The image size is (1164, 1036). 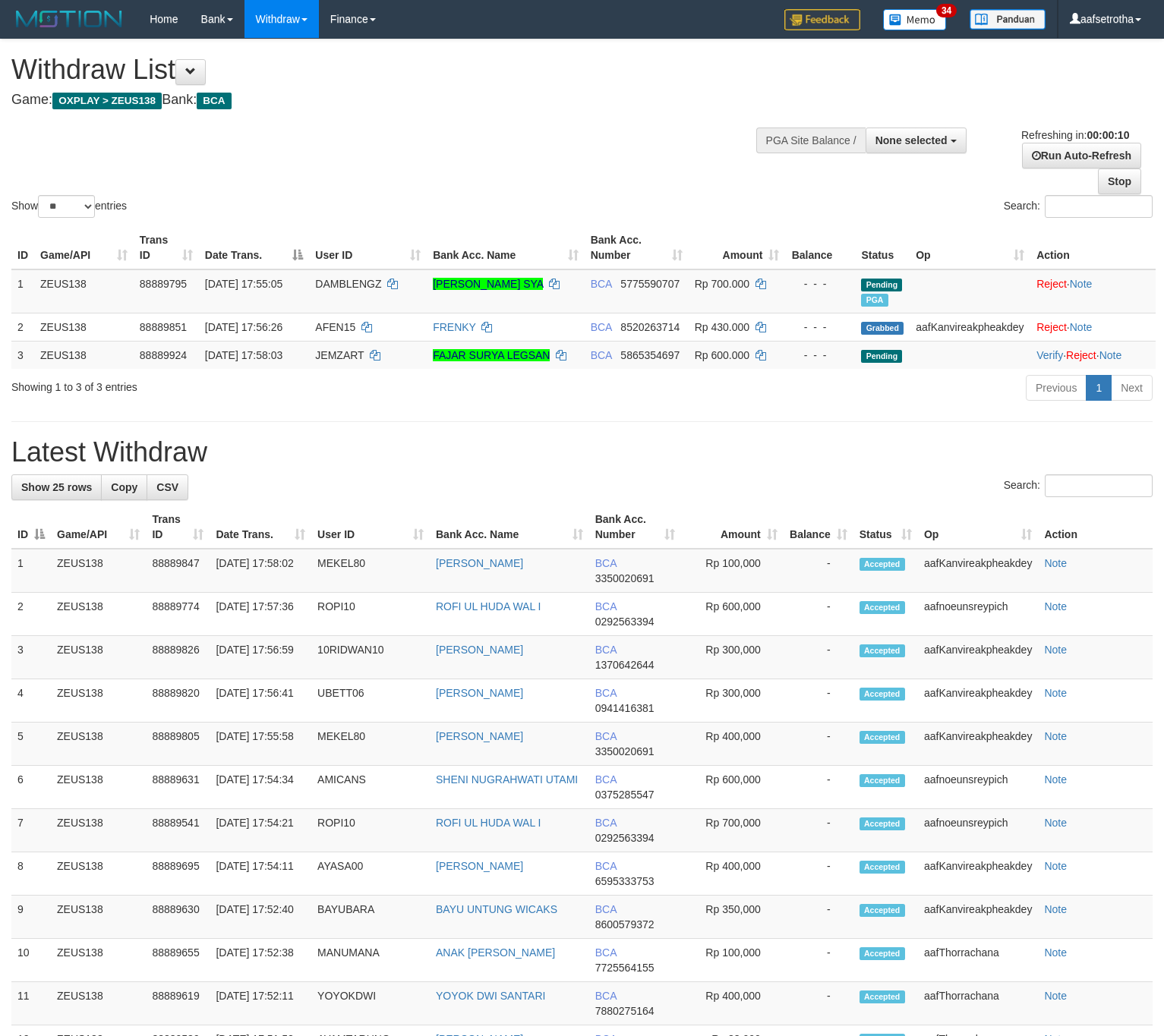 I want to click on a: FAJAR SURYA LEGSAN, so click(x=492, y=355).